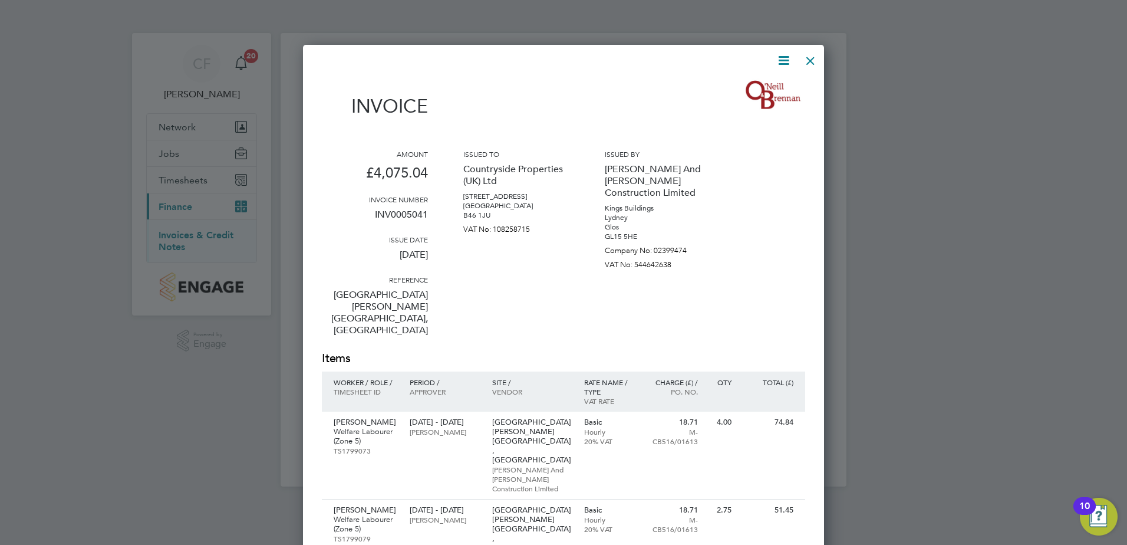  I want to click on h2: Items, so click(564, 358).